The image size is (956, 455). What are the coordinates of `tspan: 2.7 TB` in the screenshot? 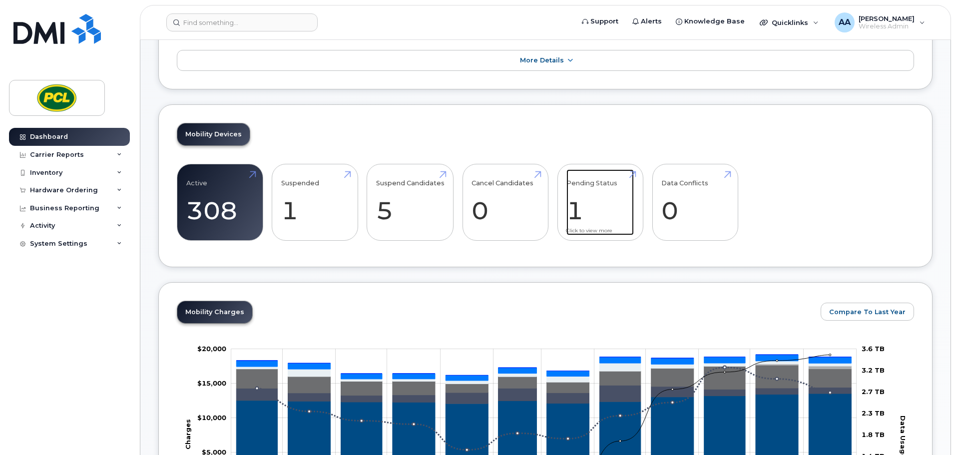 It's located at (873, 392).